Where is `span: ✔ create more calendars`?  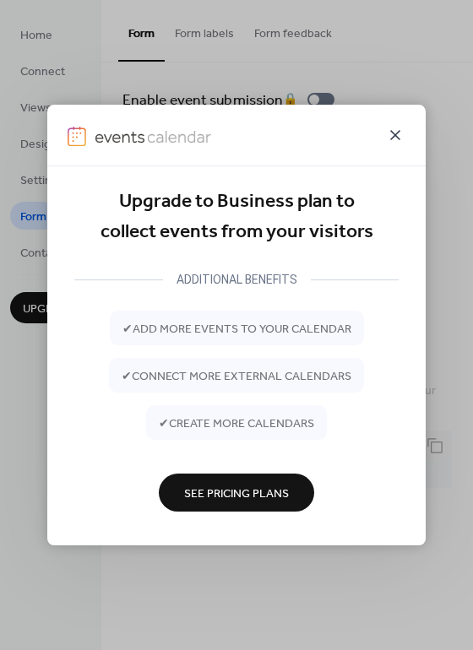
span: ✔ create more calendars is located at coordinates (236, 423).